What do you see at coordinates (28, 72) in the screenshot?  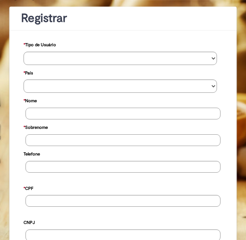 I see `label: País` at bounding box center [28, 72].